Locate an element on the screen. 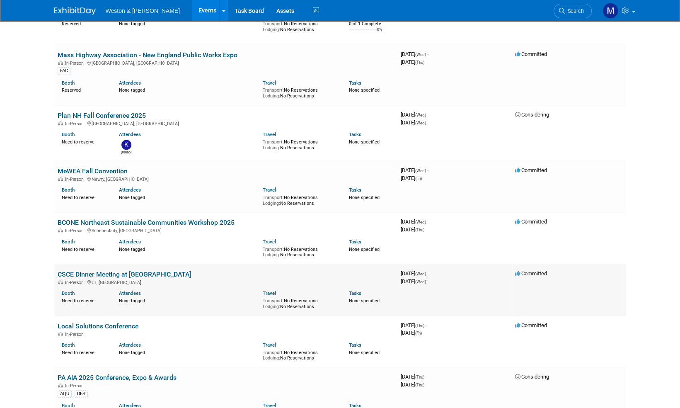  a: Search is located at coordinates (572, 11).